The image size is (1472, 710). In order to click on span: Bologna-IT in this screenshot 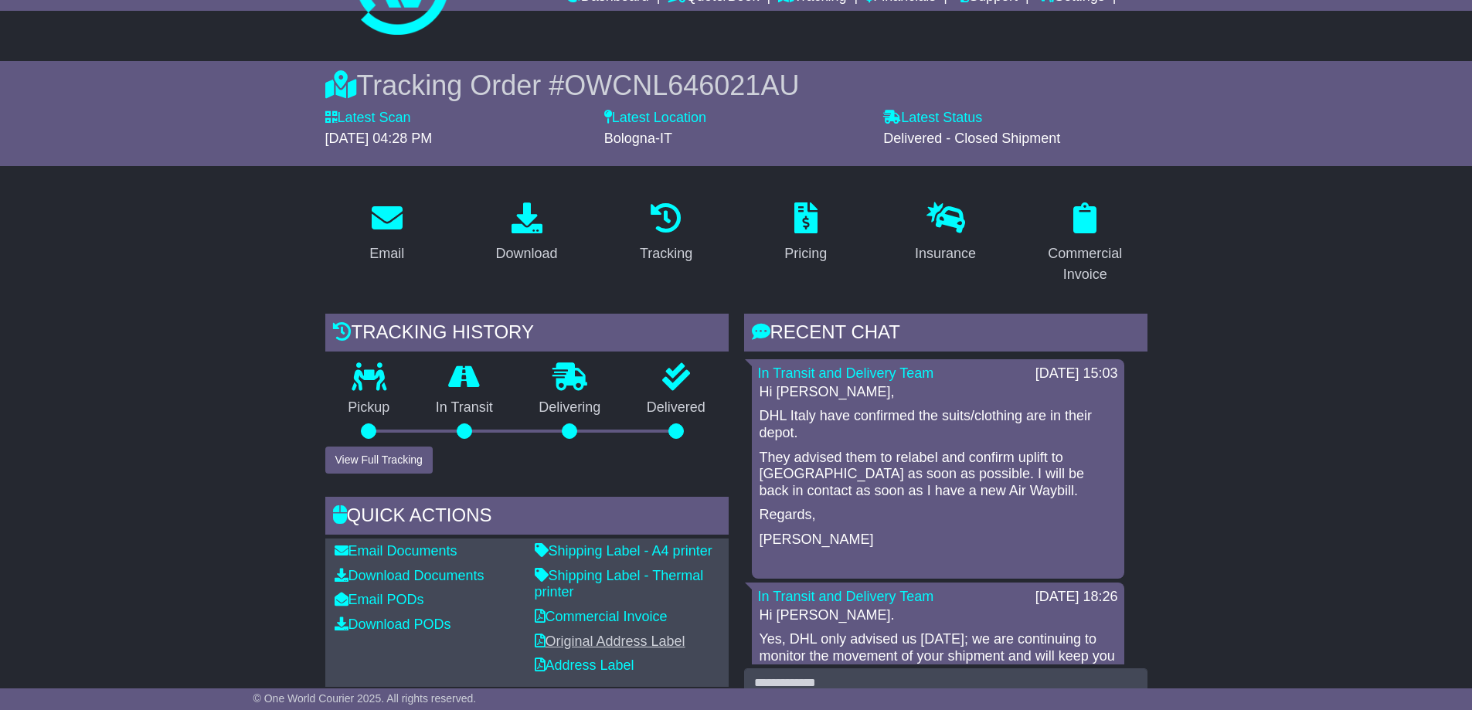, I will do `click(638, 138)`.